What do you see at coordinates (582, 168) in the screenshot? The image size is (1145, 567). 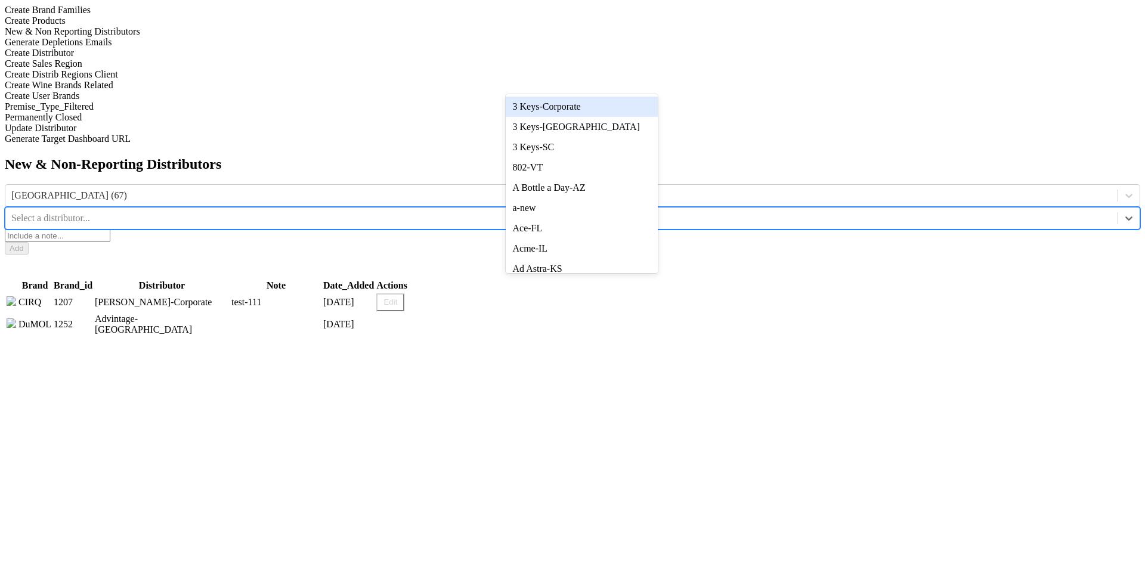 I see `div: 802-VT` at bounding box center [582, 168].